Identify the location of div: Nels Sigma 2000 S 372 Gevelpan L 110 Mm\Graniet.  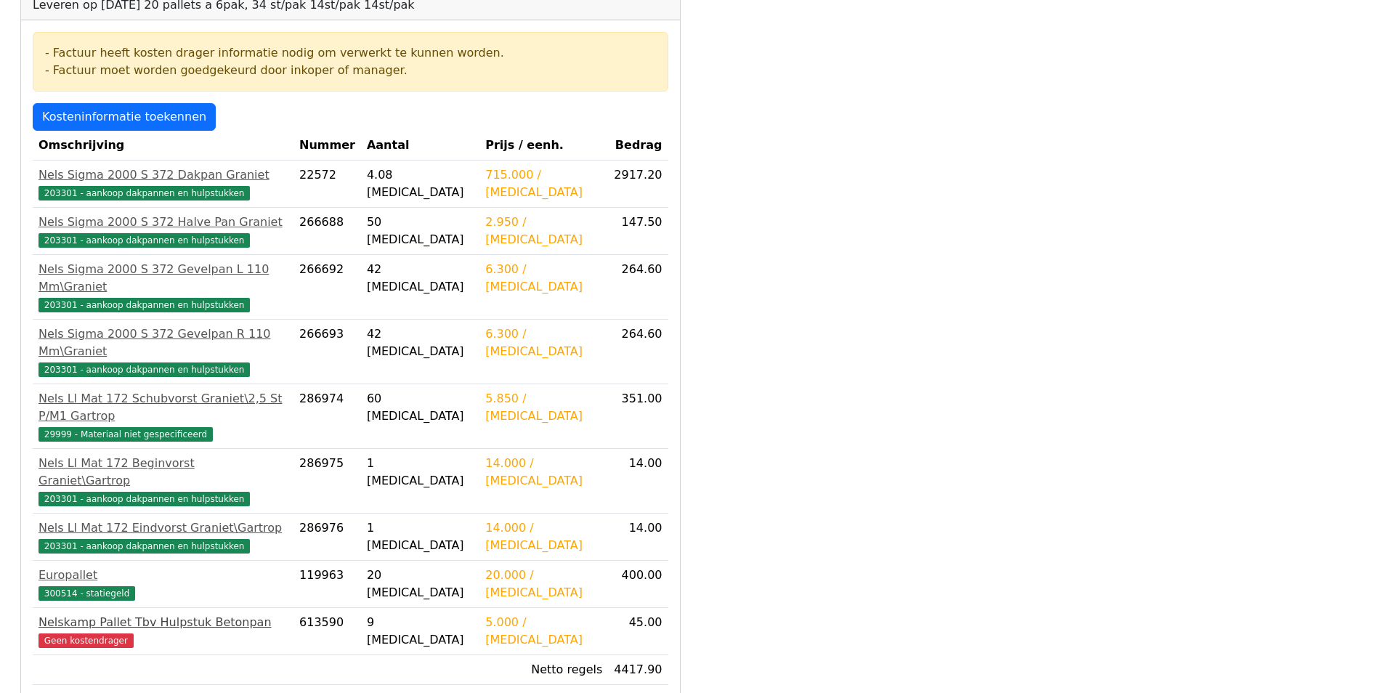
(163, 278).